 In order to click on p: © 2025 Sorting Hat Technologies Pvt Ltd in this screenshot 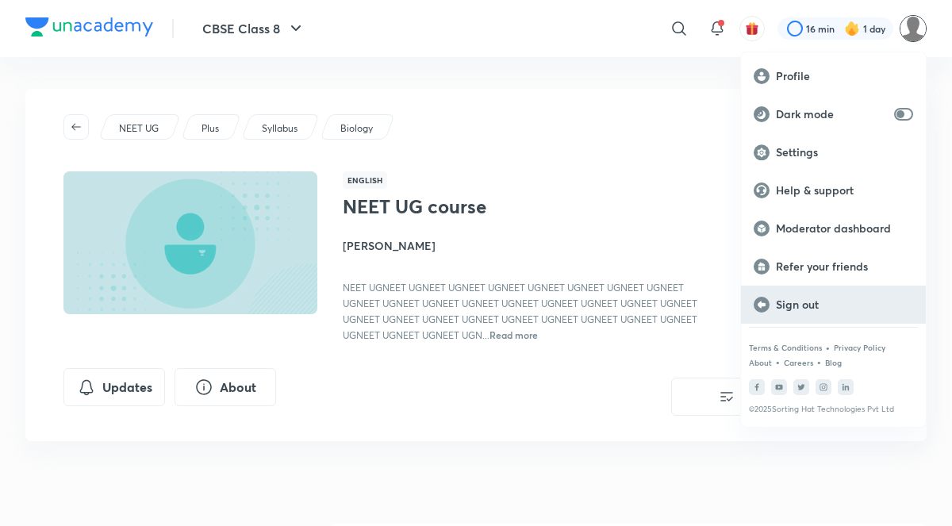, I will do `click(833, 409)`.